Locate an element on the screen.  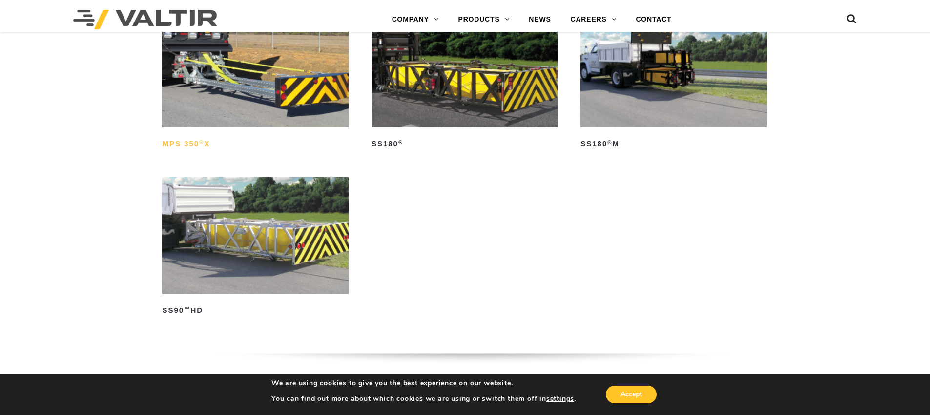
a: COMPANY is located at coordinates (416, 20).